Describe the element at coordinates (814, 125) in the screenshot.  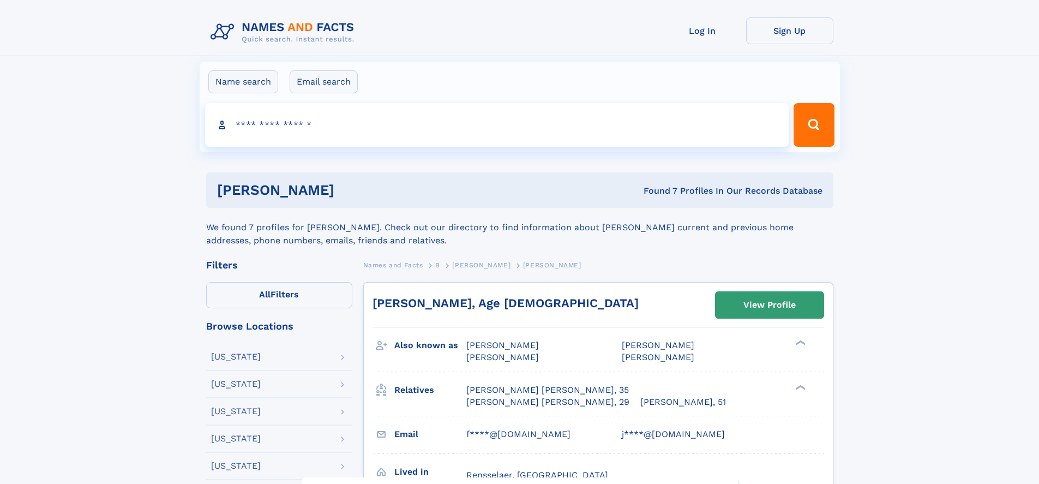
I see `button: Search Button` at that location.